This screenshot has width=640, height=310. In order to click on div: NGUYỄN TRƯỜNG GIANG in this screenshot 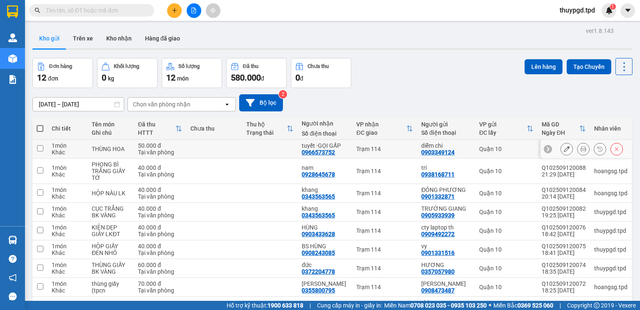, I will do `click(446, 283)`.